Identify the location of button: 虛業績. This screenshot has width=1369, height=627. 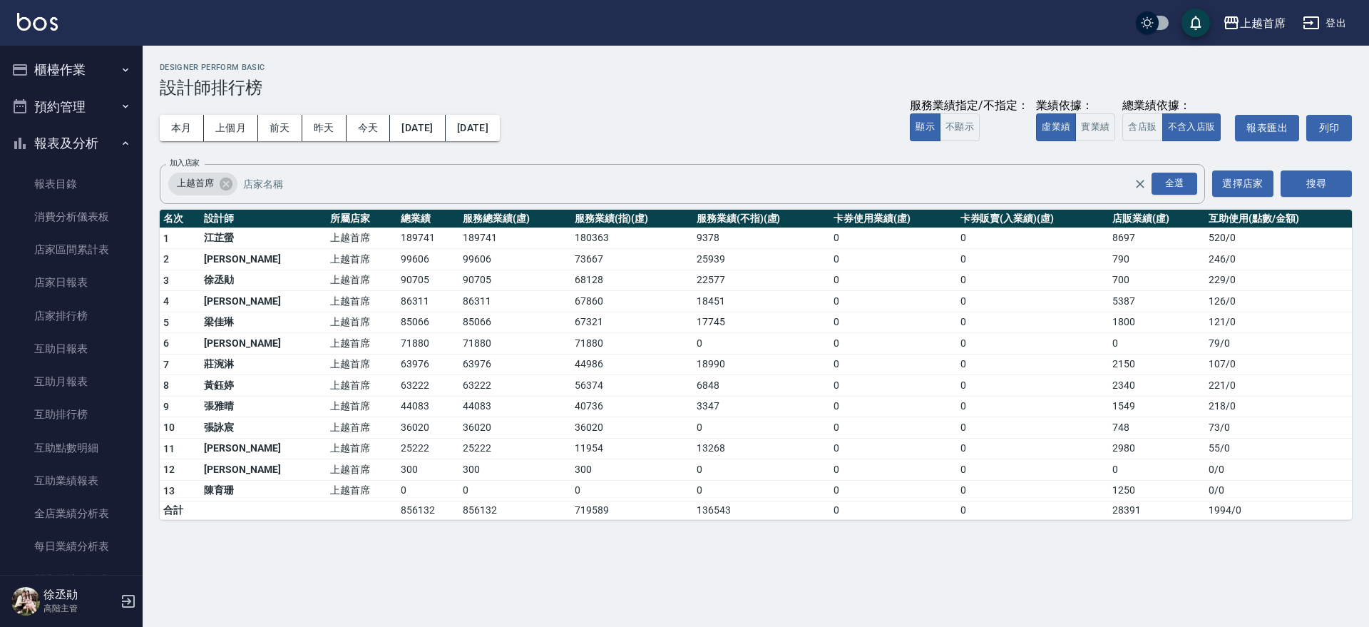
(1056, 127).